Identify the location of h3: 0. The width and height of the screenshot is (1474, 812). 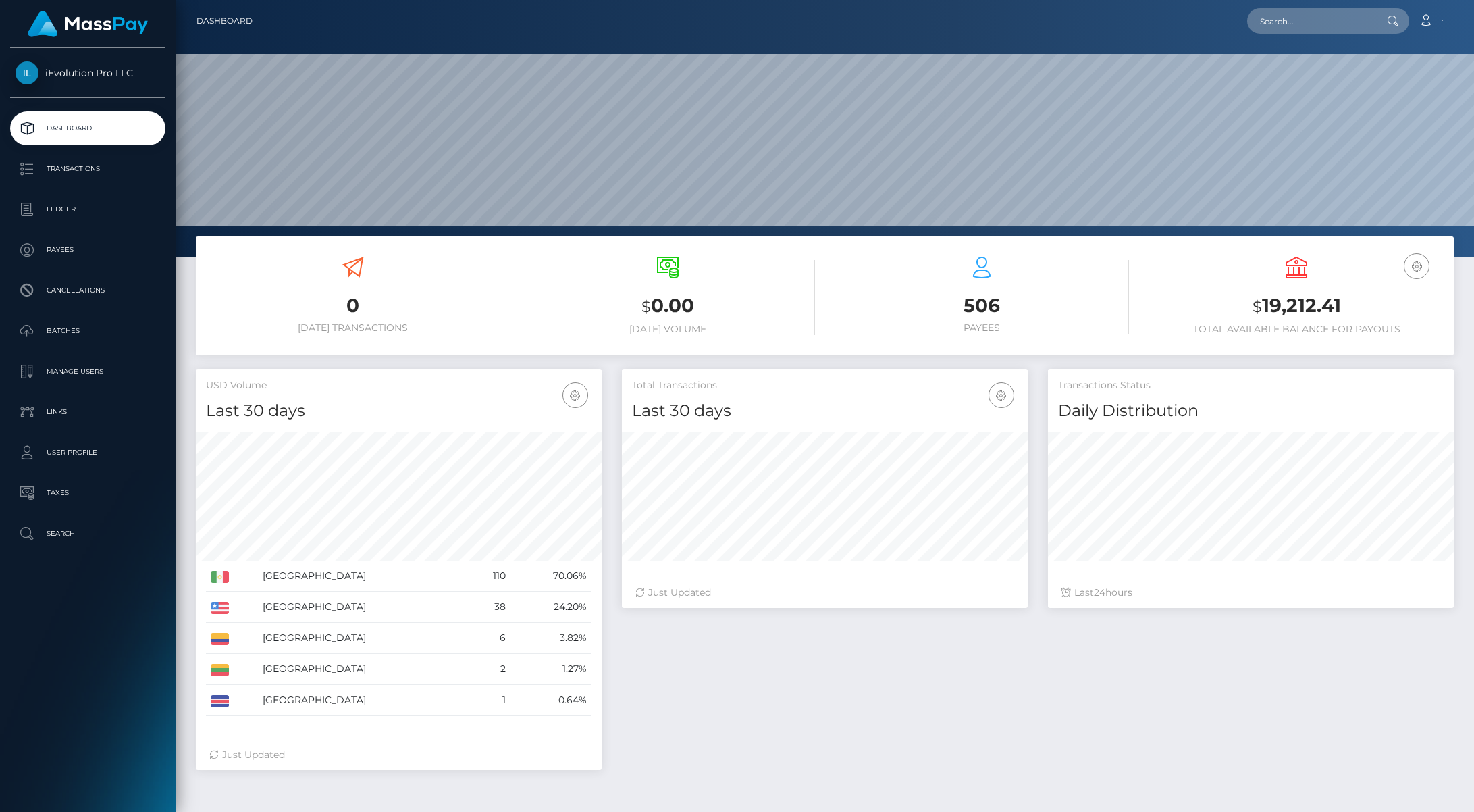
(353, 305).